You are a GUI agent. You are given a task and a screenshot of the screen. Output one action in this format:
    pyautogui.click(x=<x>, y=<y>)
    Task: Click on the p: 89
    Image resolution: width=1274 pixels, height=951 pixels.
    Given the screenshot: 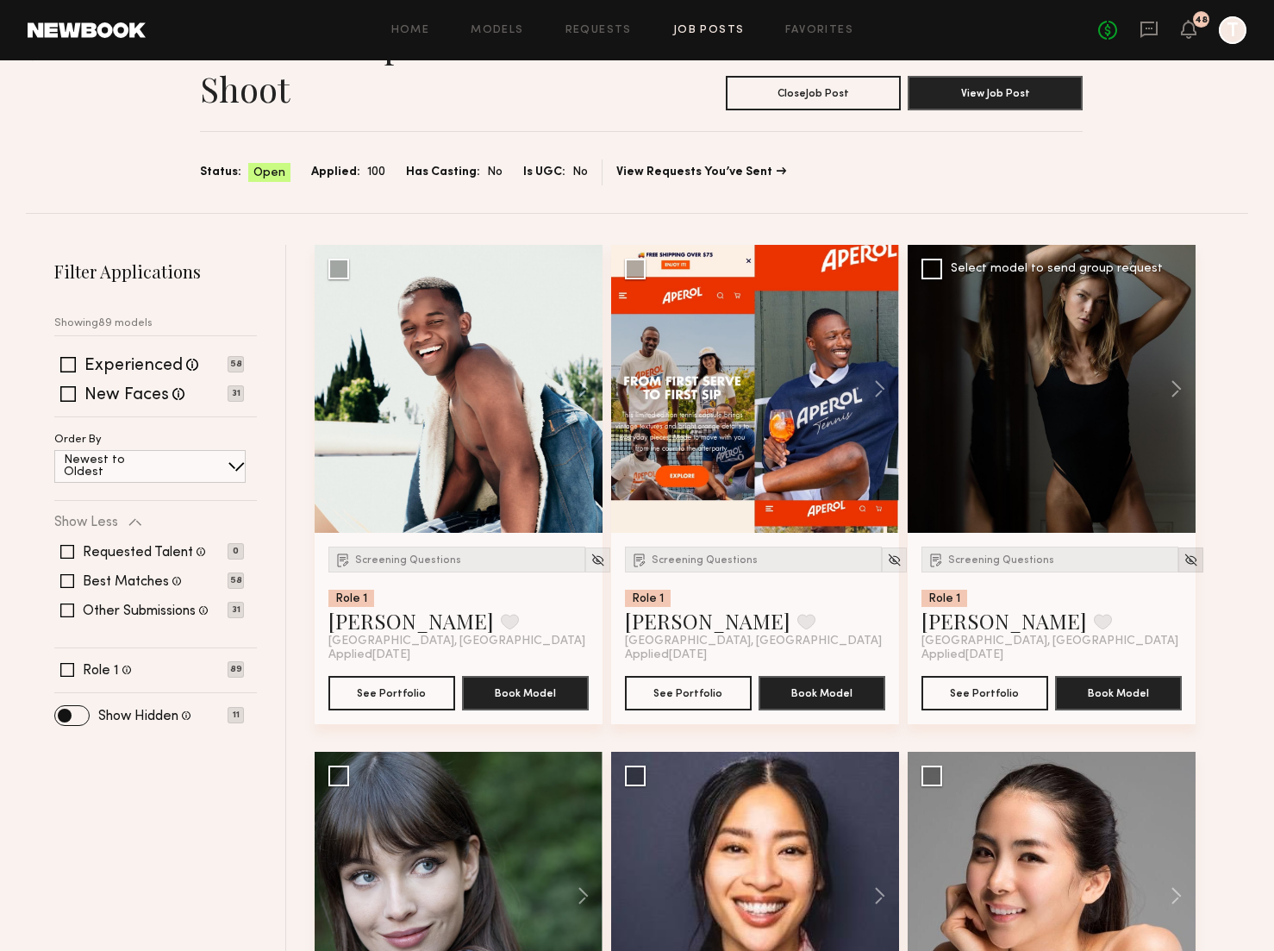 What is the action you would take?
    pyautogui.click(x=235, y=669)
    